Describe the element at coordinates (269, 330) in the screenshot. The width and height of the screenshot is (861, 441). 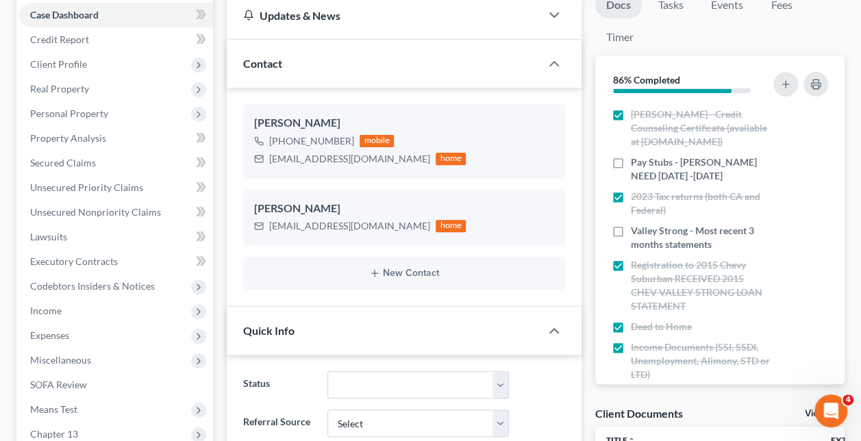
I see `span: Quick Info` at that location.